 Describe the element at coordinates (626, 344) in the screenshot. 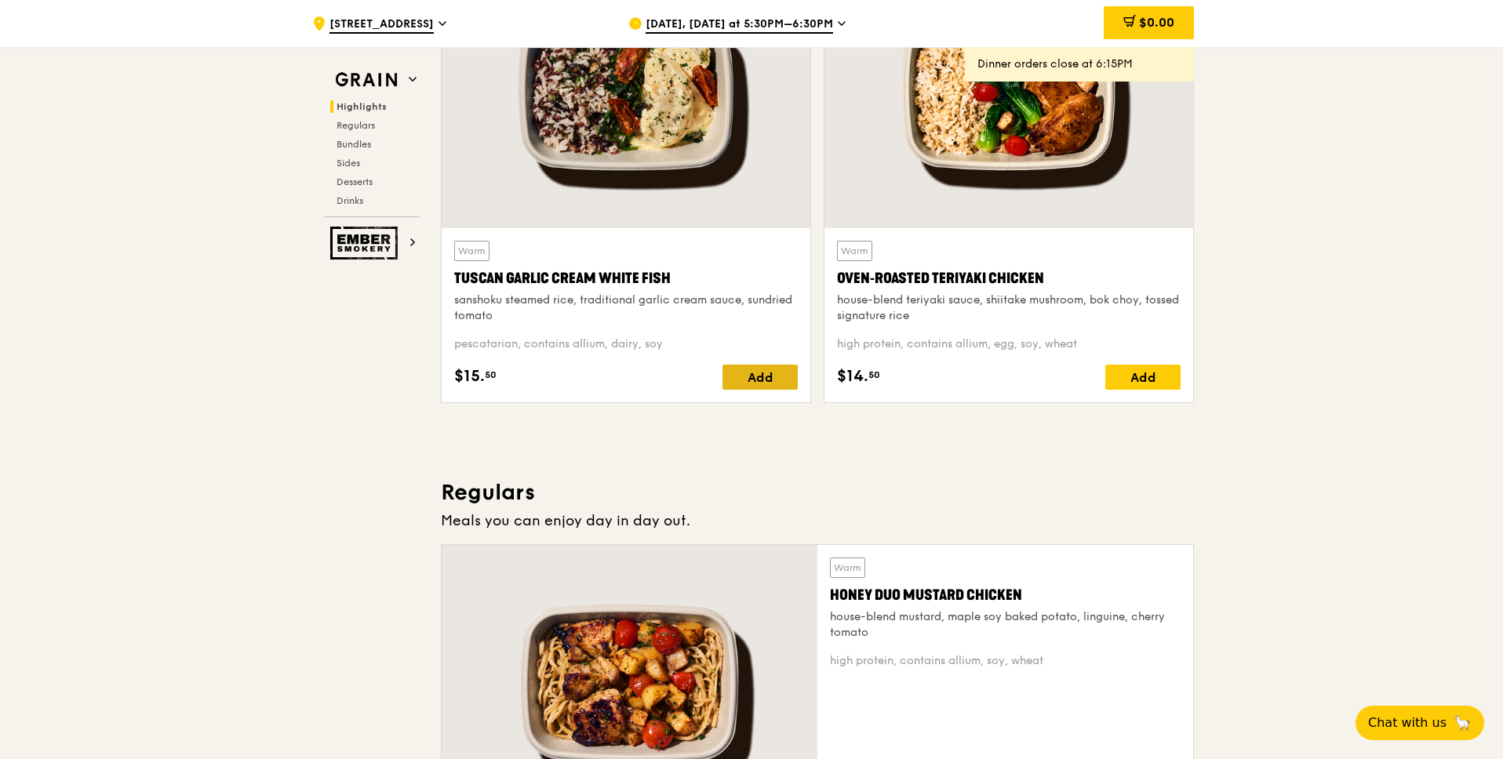

I see `div: pescatarian, contains allium, dairy, soy` at that location.